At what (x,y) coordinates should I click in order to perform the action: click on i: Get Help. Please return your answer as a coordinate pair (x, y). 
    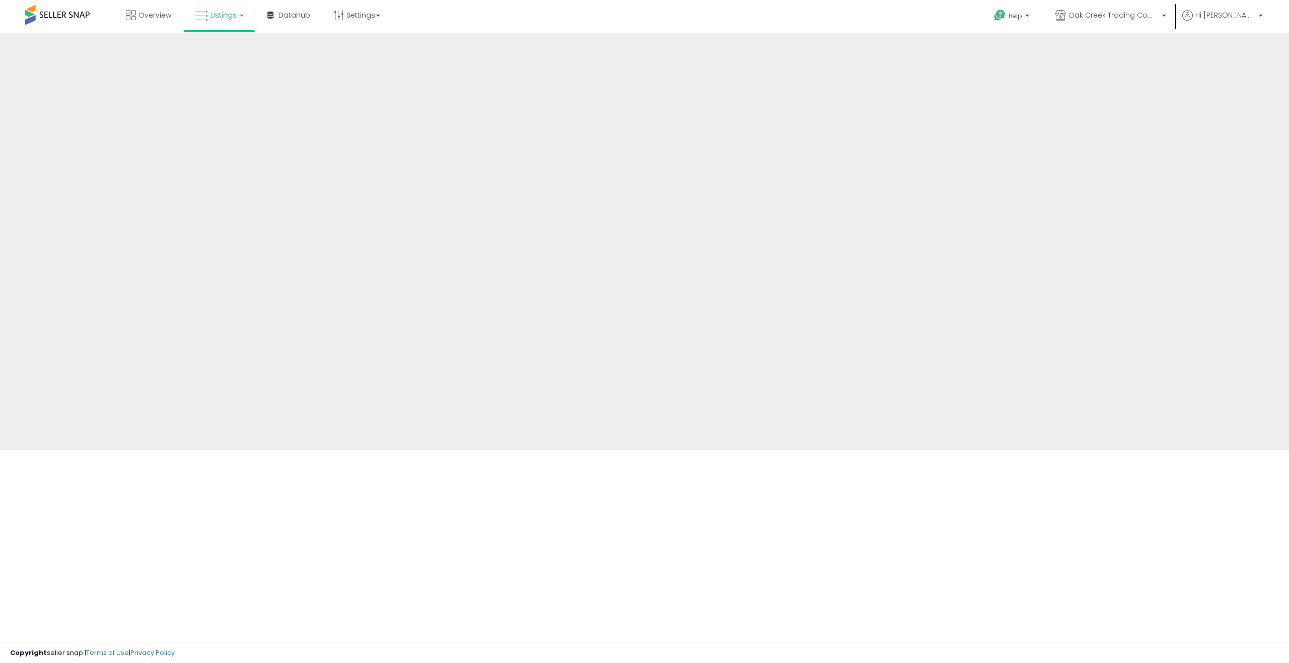
    Looking at the image, I should click on (999, 15).